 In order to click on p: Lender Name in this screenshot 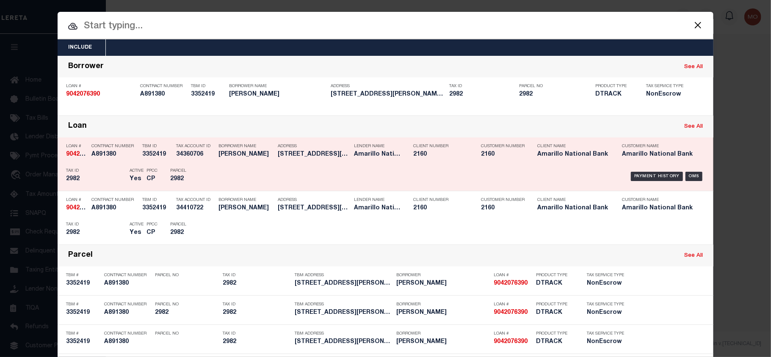, I will do `click(377, 147)`.